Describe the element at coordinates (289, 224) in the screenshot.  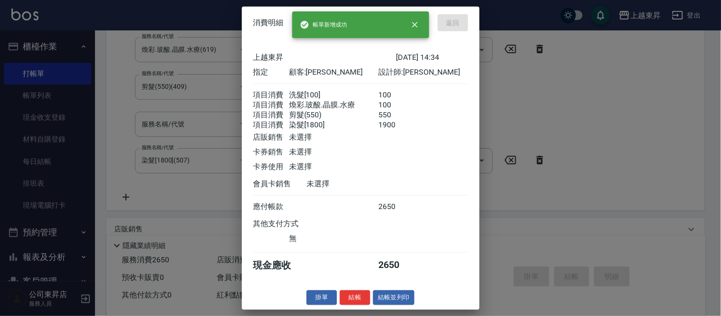
I see `div: 其他支付方式` at that location.